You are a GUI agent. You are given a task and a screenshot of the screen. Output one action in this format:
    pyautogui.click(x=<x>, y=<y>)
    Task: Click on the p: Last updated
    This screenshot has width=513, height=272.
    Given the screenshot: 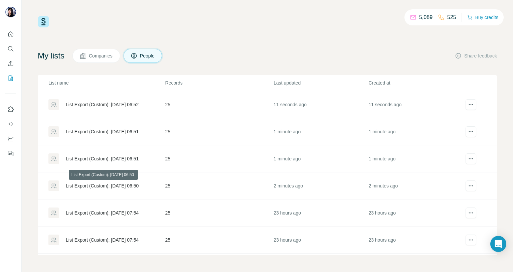 What is the action you would take?
    pyautogui.click(x=321, y=83)
    